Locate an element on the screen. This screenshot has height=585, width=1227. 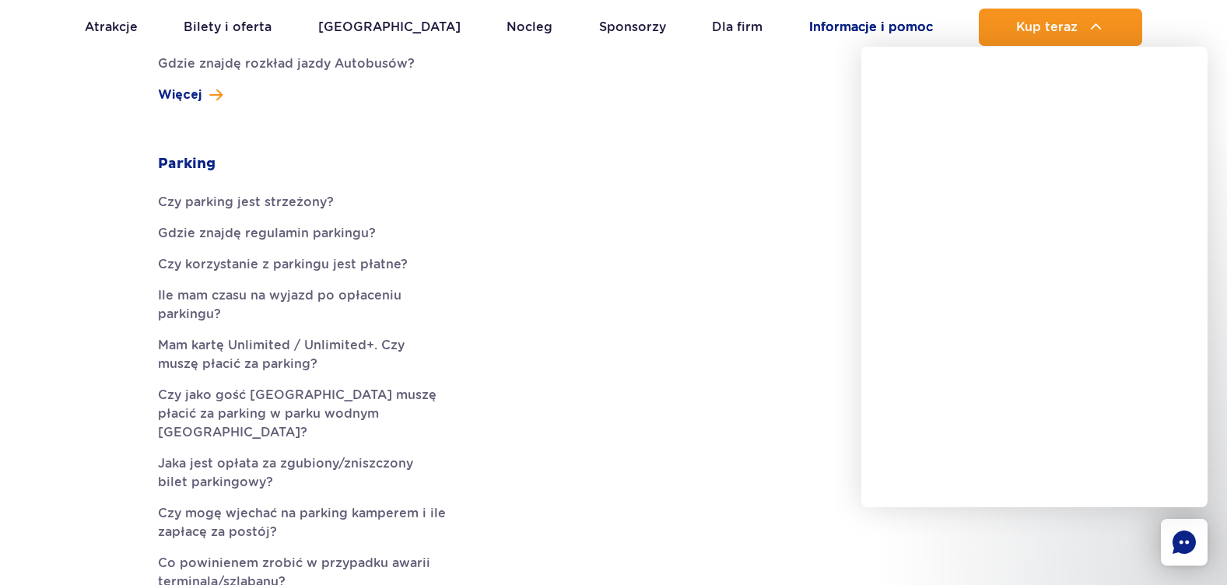
a: Czy parking jest strzeżony? is located at coordinates (302, 202).